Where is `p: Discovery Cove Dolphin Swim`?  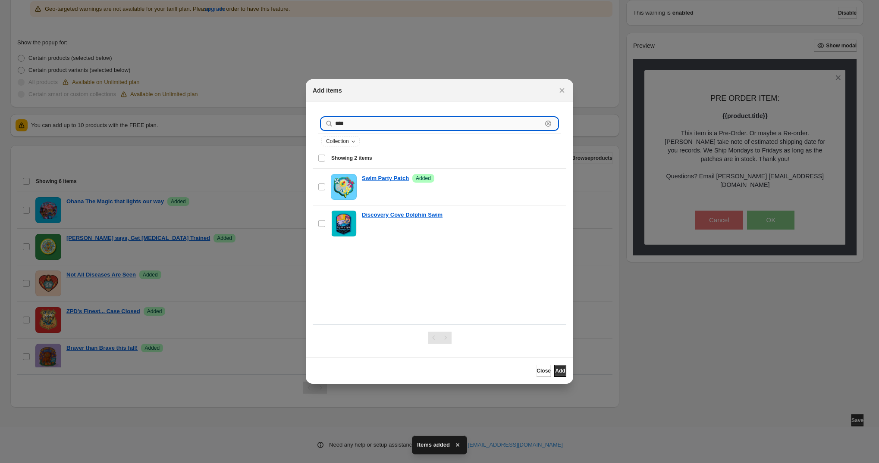 p: Discovery Cove Dolphin Swim is located at coordinates (402, 215).